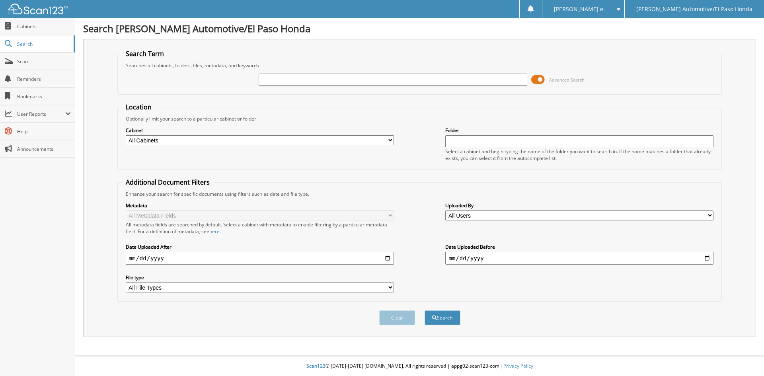 This screenshot has width=764, height=376. I want to click on input: start, so click(260, 258).